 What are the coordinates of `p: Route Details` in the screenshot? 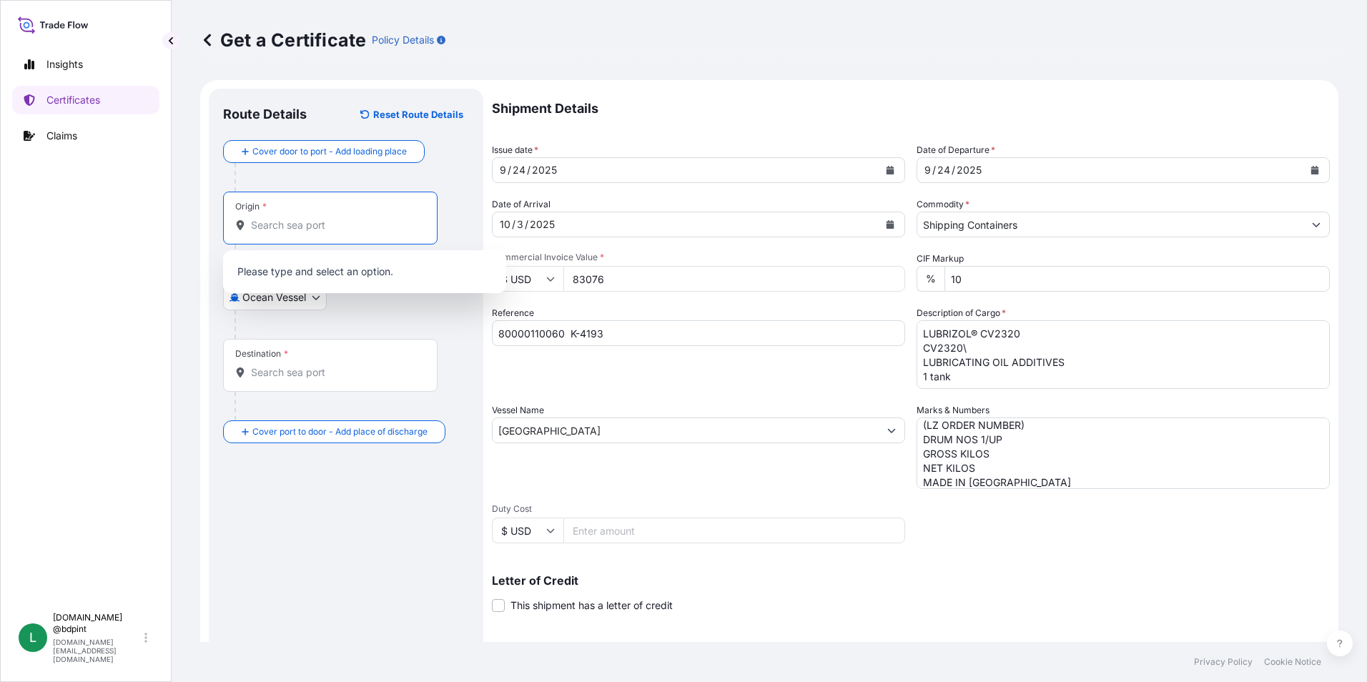 It's located at (264, 114).